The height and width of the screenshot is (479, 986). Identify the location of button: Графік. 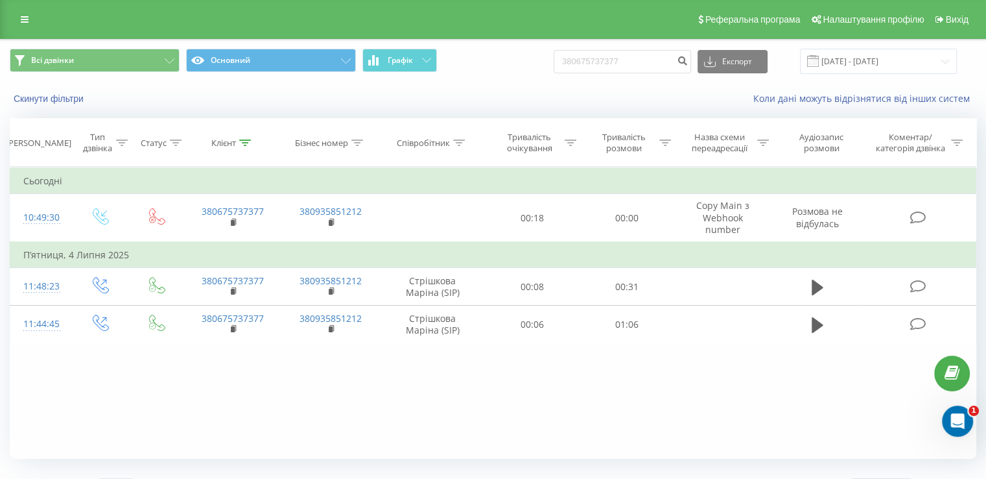
(400, 60).